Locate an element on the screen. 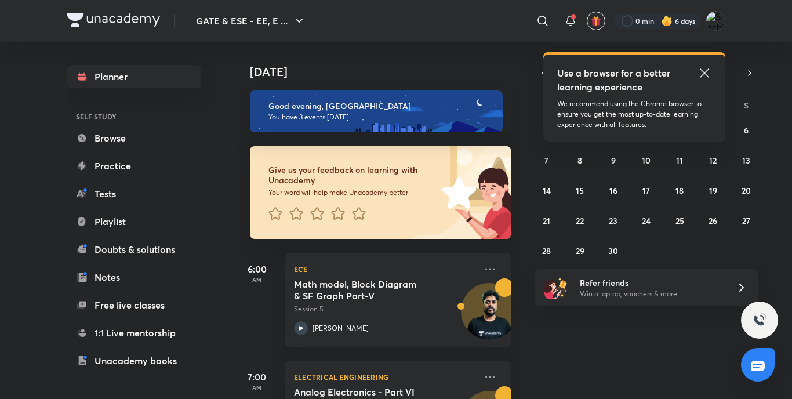 The height and width of the screenshot is (399, 792). button: September 23, 2025 is located at coordinates (614, 220).